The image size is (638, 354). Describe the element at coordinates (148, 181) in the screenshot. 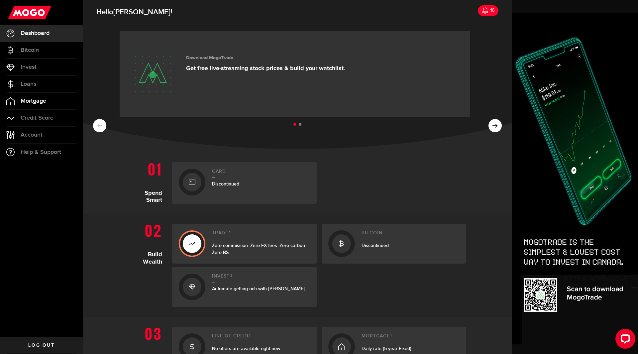

I see `h1: Spend Smart` at that location.